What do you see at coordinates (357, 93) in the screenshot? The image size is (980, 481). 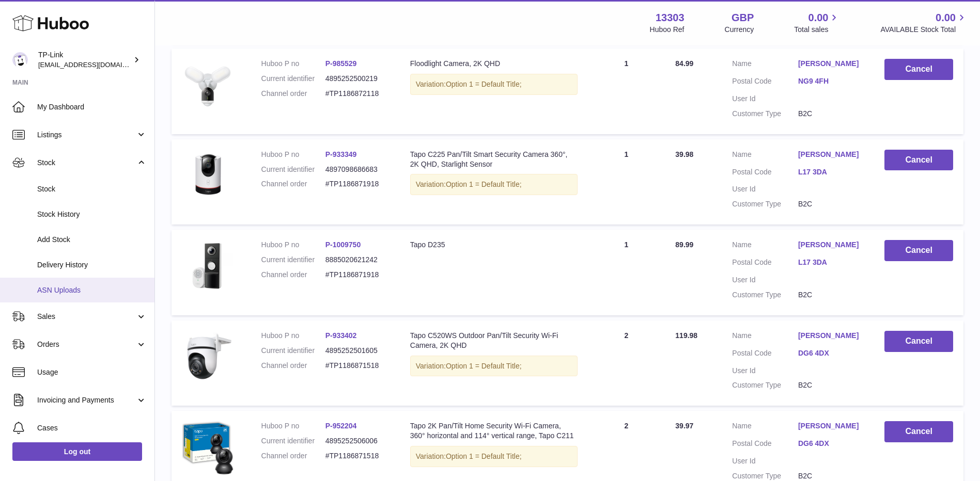 I see `dd: #TP1186872118` at bounding box center [357, 93].